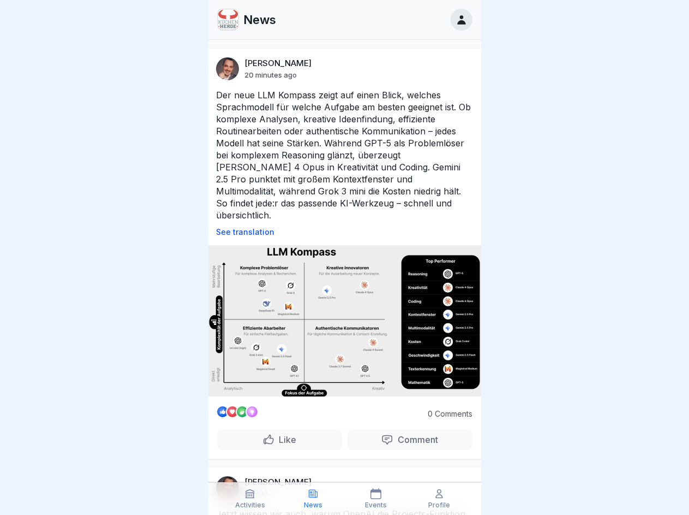 This screenshot has width=689, height=515. I want to click on p: Comment, so click(416, 439).